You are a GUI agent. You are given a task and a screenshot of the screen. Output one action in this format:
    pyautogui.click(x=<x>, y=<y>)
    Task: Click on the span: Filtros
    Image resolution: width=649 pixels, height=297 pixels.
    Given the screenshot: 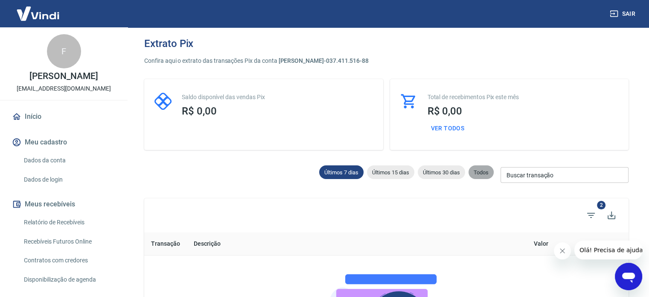 What is the action you would take?
    pyautogui.click(x=591, y=215)
    